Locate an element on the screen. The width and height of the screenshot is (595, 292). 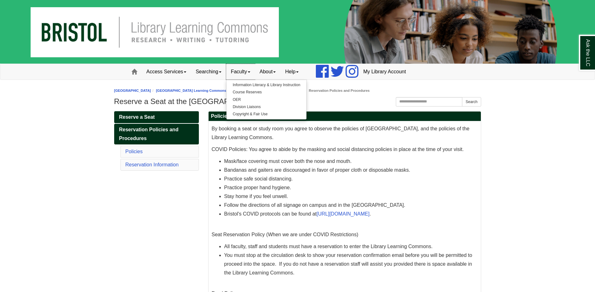
li: Bandanas and gaiters are discouraged in favor of proper cloth or disposable masks. is located at coordinates (351, 170).